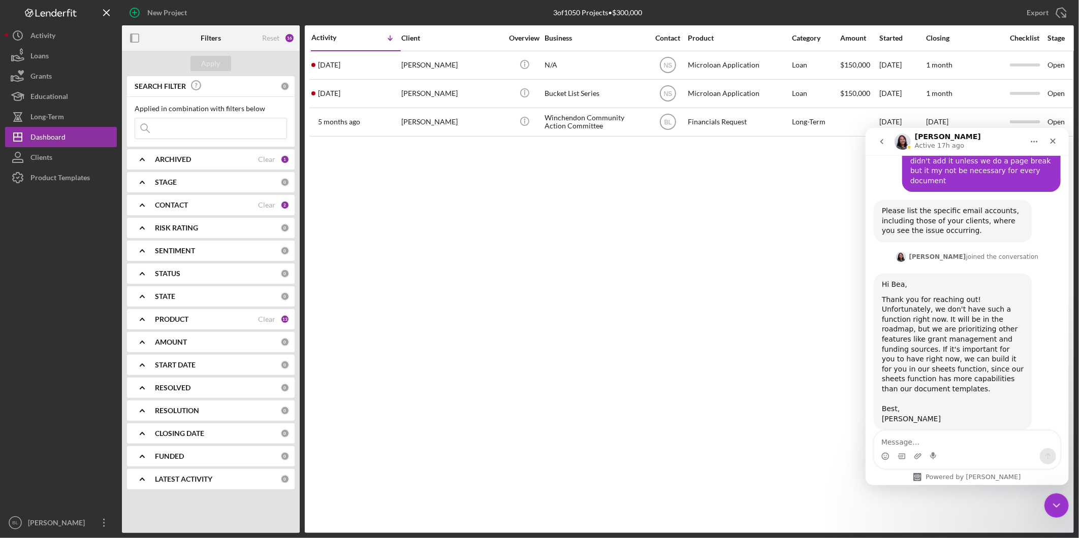 Image resolution: width=1079 pixels, height=538 pixels. What do you see at coordinates (175, 251) in the screenshot?
I see `b: SENTIMENT` at bounding box center [175, 251].